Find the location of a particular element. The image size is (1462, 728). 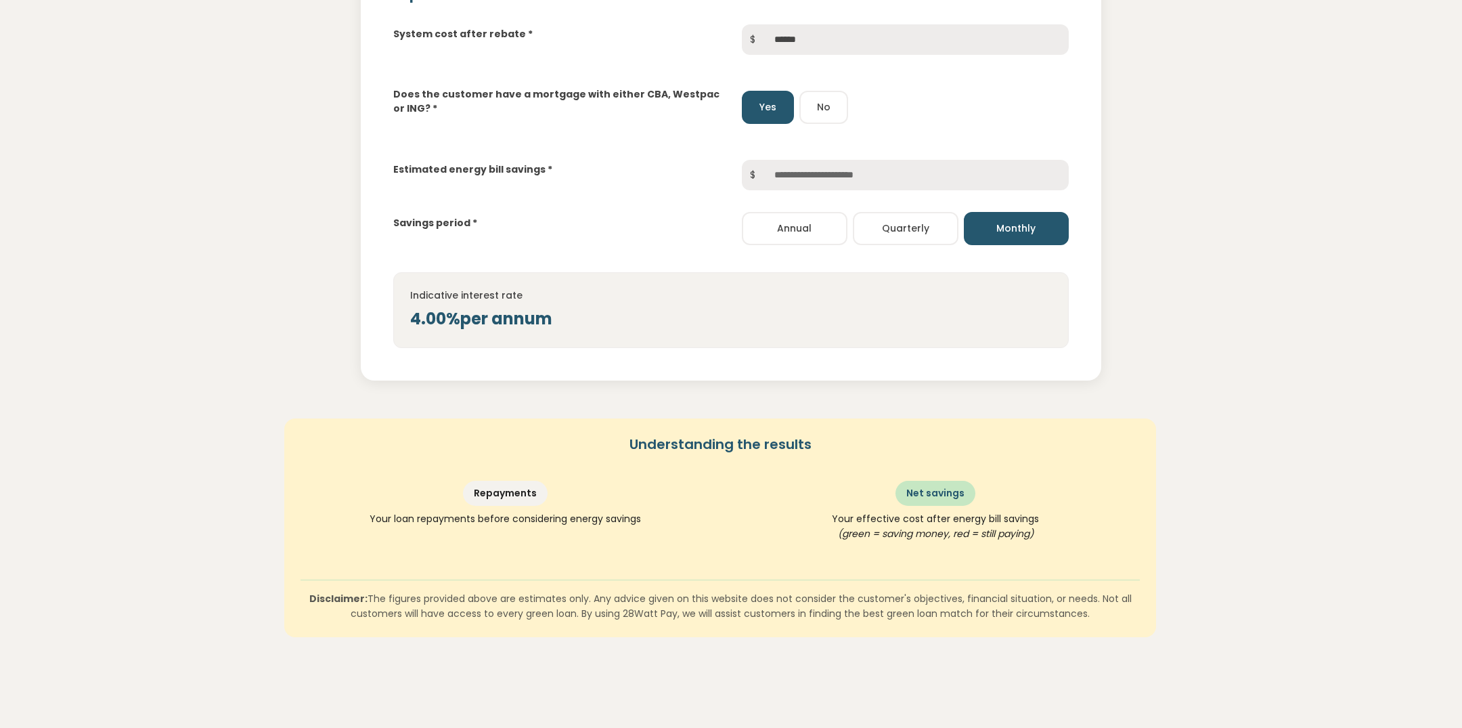

strong: Disclaimer: is located at coordinates (338, 598).